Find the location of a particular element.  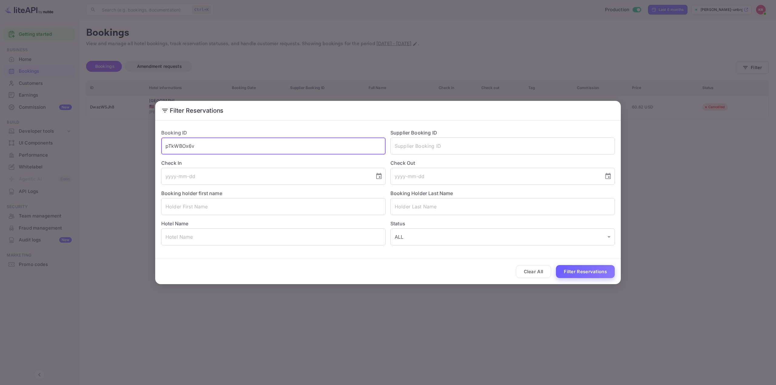

input: Holder Last Name is located at coordinates (503, 207).